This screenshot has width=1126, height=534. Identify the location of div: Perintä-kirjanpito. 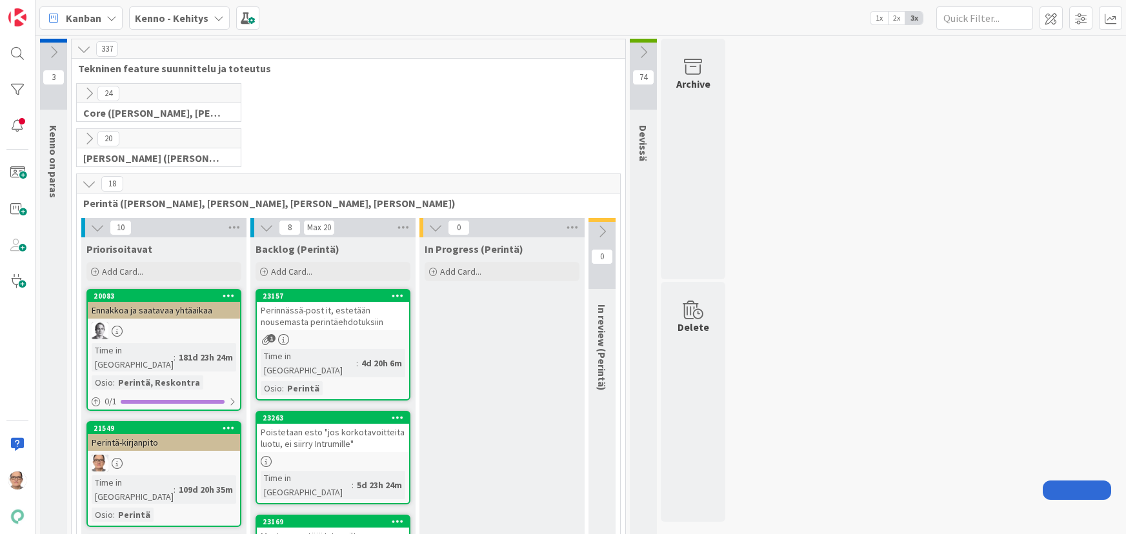
(164, 443).